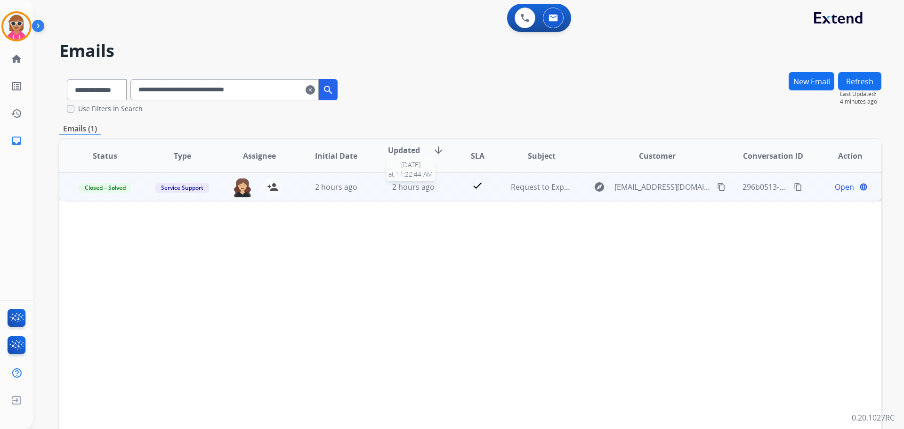  What do you see at coordinates (470, 51) in the screenshot?
I see `h2: Emails` at bounding box center [470, 51].